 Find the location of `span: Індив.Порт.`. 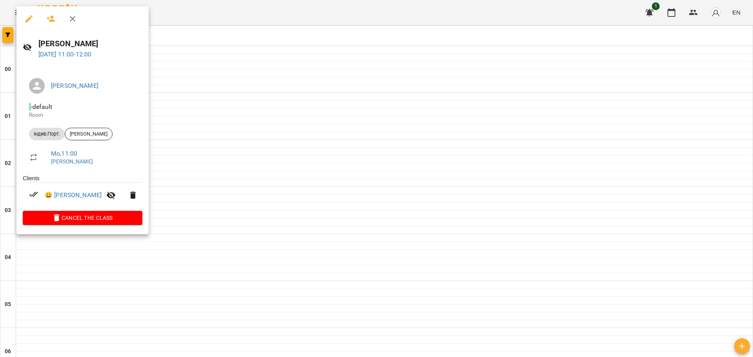

span: Індив.Порт. is located at coordinates (47, 134).